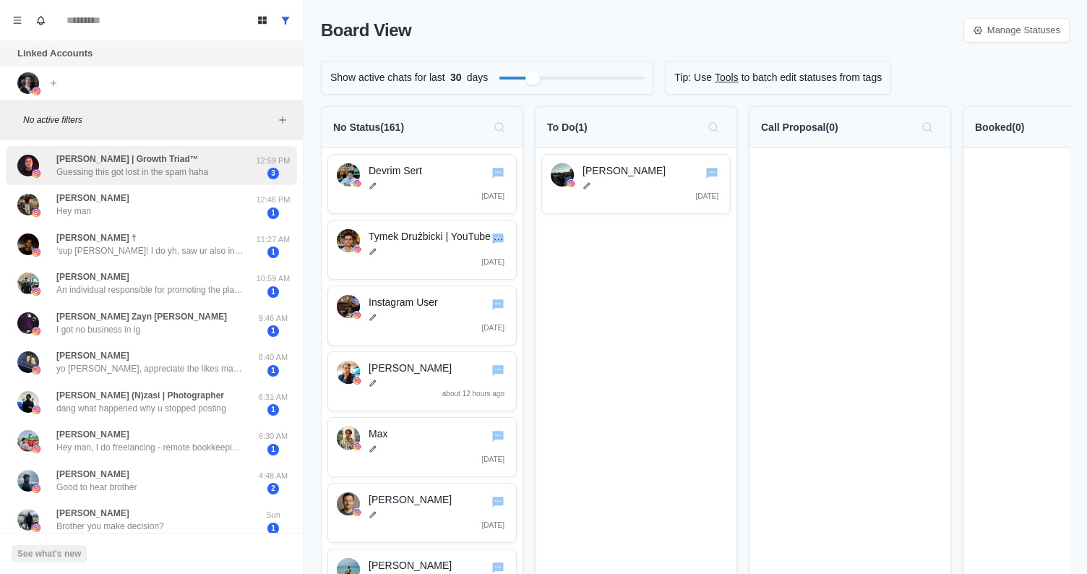 Image resolution: width=1087 pixels, height=574 pixels. I want to click on p: 11:27 AM, so click(273, 239).